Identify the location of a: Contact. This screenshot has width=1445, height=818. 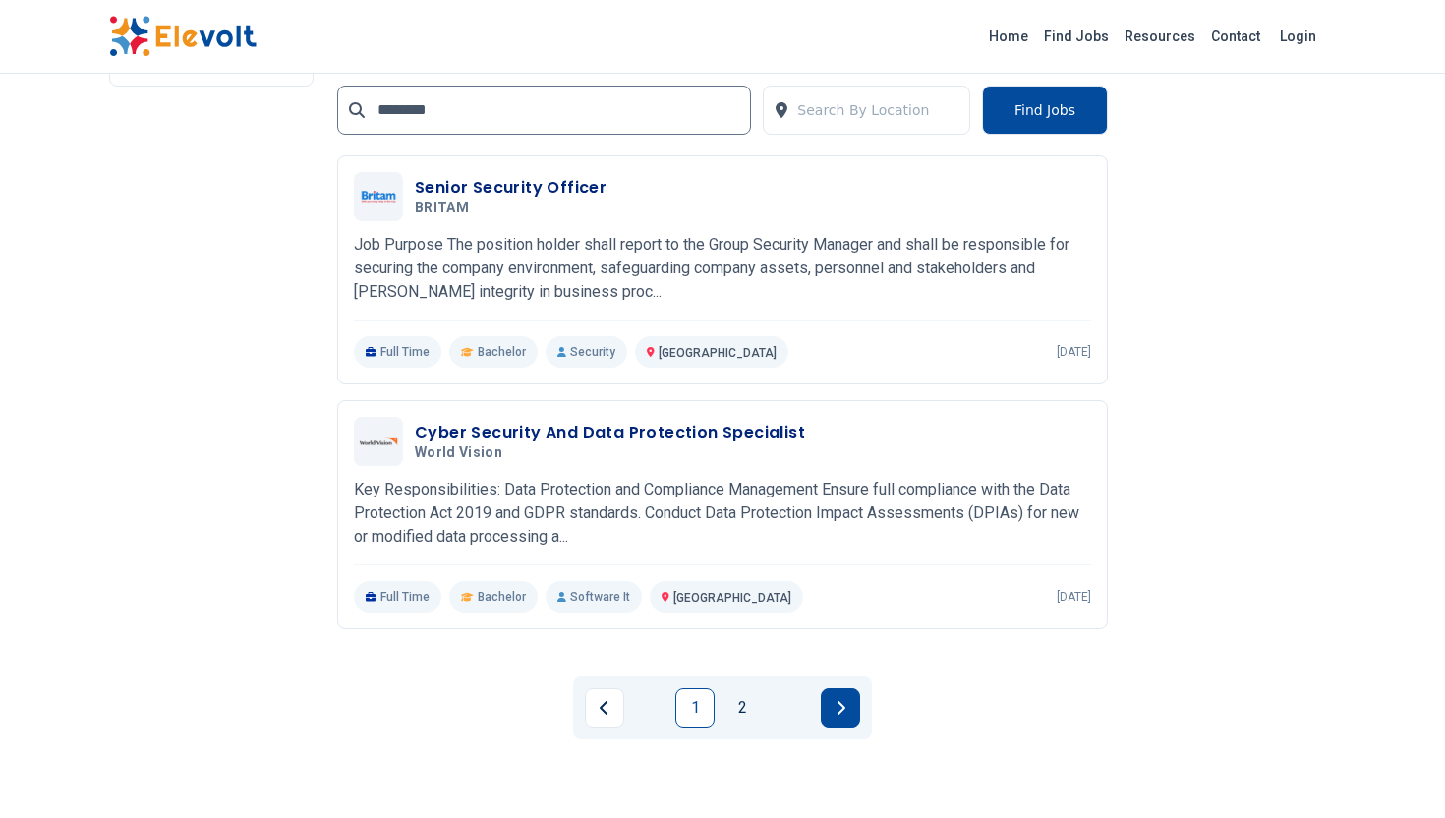
(1235, 36).